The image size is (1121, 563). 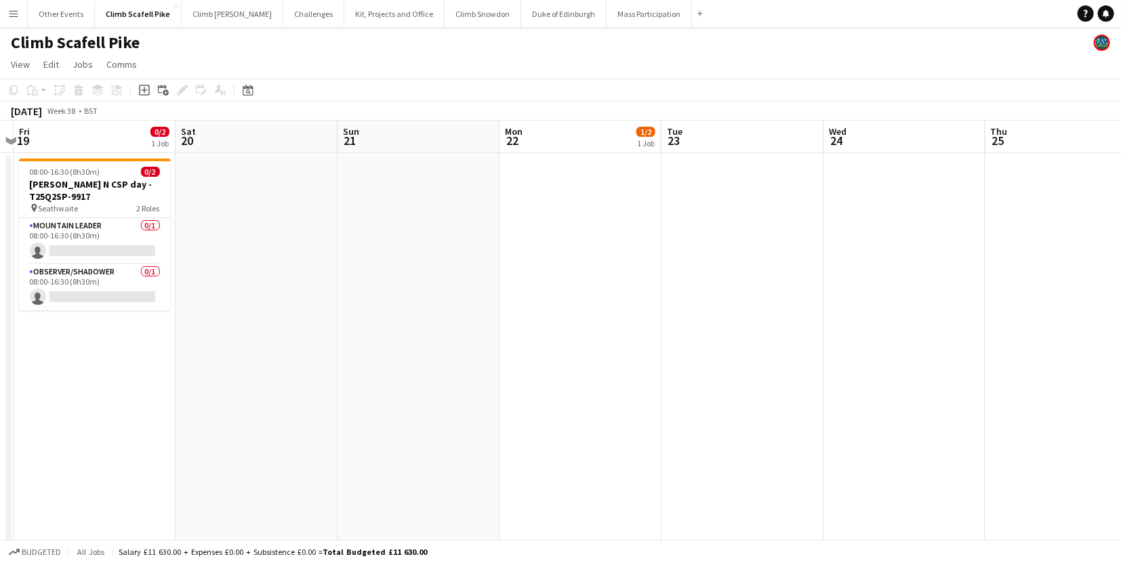 What do you see at coordinates (35, 552) in the screenshot?
I see `button: Budgeted` at bounding box center [35, 552].